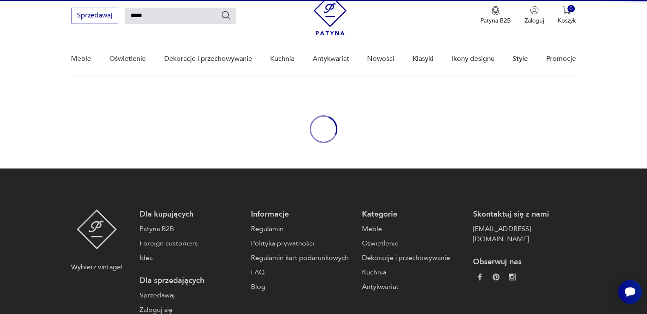 This screenshot has height=314, width=647. I want to click on button: Szukaj, so click(226, 15).